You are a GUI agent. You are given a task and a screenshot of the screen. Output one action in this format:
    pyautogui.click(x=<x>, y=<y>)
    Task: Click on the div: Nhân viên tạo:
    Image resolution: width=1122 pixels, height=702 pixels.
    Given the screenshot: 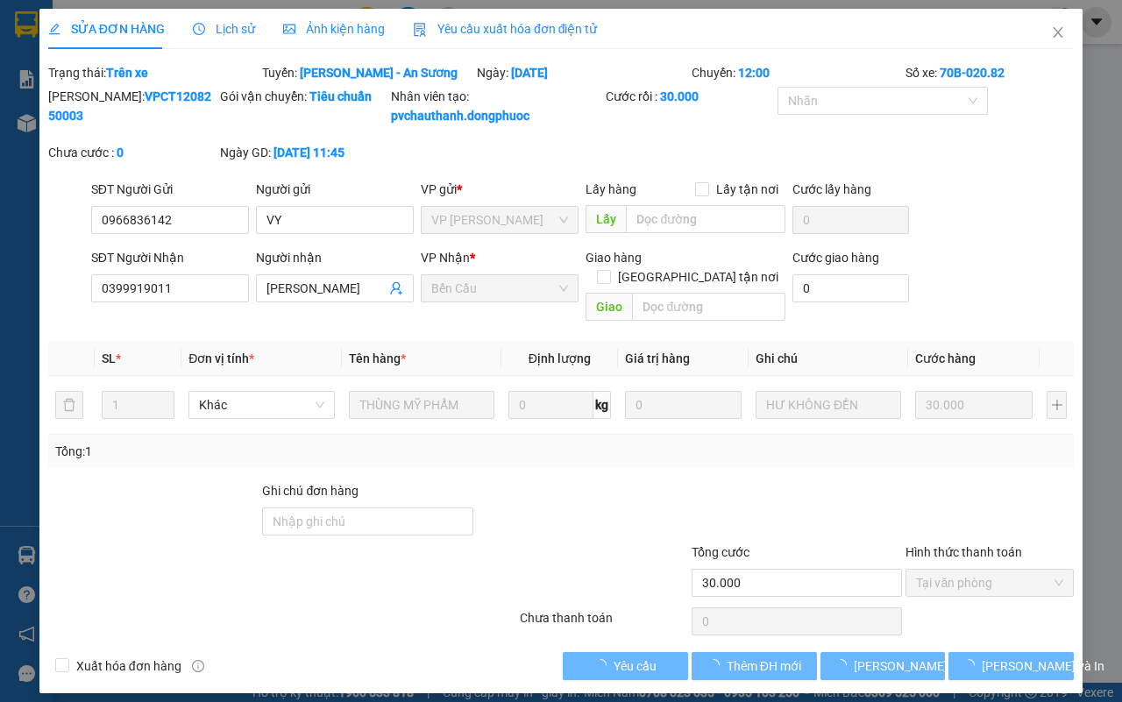 What is the action you would take?
    pyautogui.click(x=496, y=106)
    